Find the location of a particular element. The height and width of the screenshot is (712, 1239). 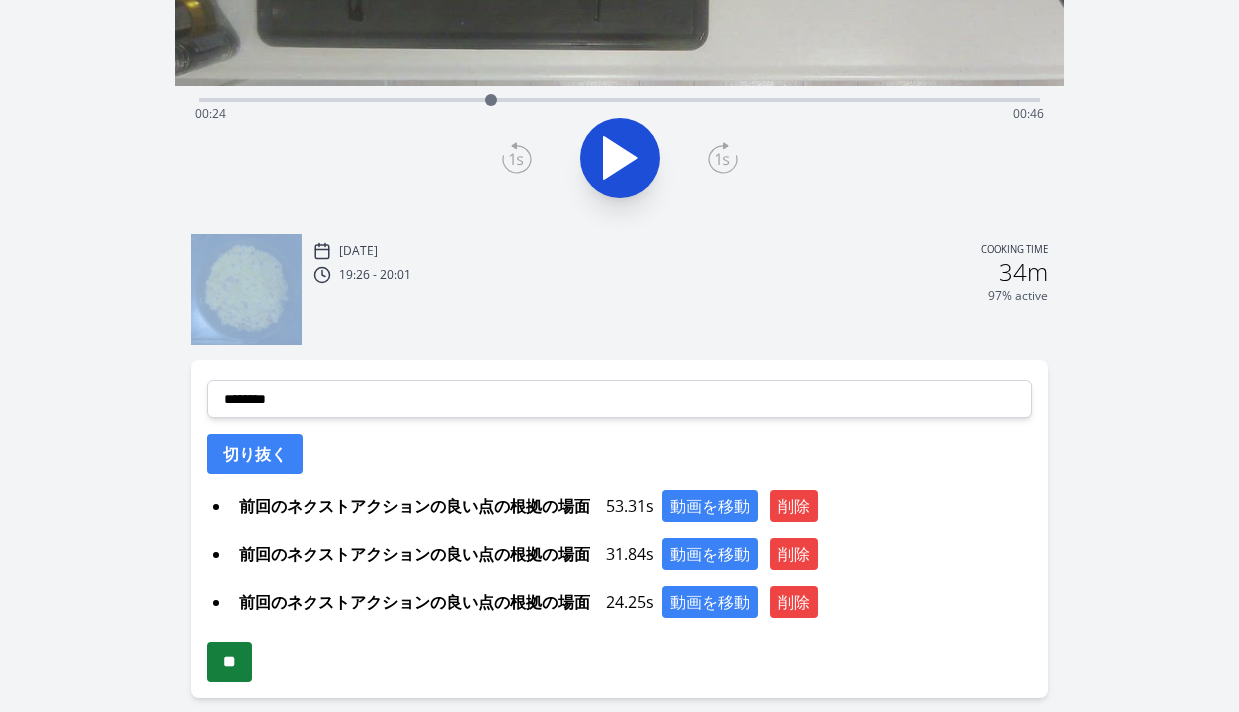

div: 53.31s is located at coordinates (631, 506).